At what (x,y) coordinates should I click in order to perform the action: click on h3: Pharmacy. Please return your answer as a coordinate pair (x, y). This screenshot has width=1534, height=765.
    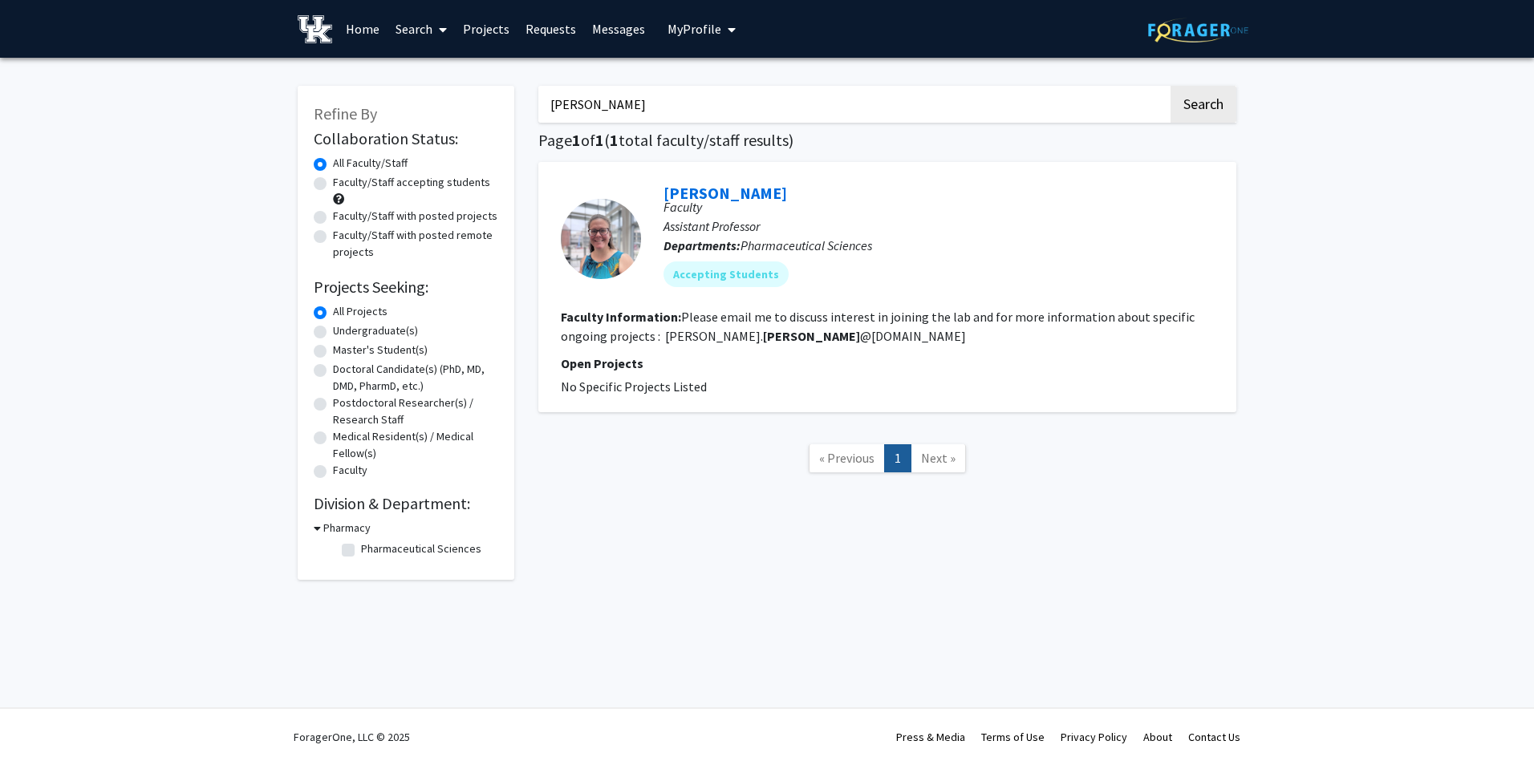
    Looking at the image, I should click on (347, 528).